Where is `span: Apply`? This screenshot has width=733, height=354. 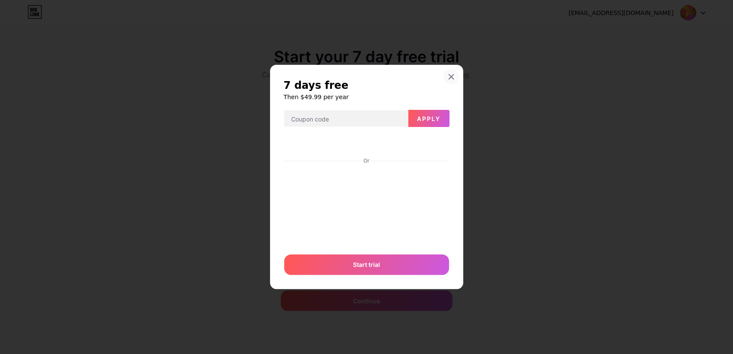
span: Apply is located at coordinates (428, 118).